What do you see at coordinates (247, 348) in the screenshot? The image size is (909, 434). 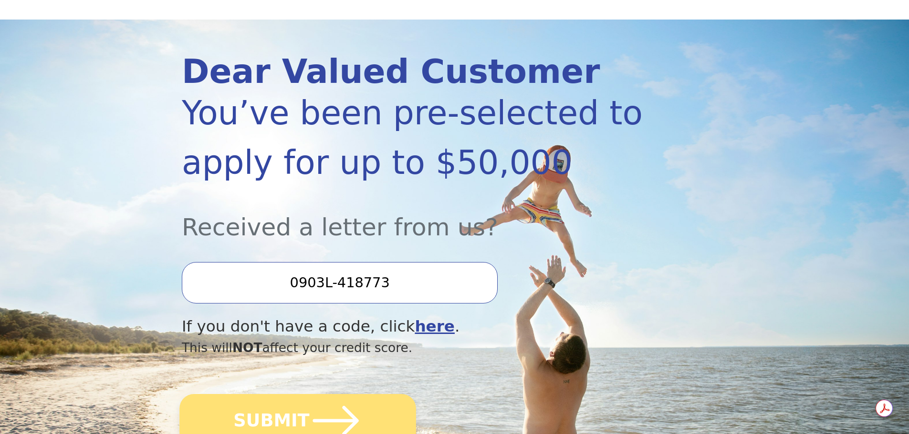 I see `span: NOT` at bounding box center [247, 348].